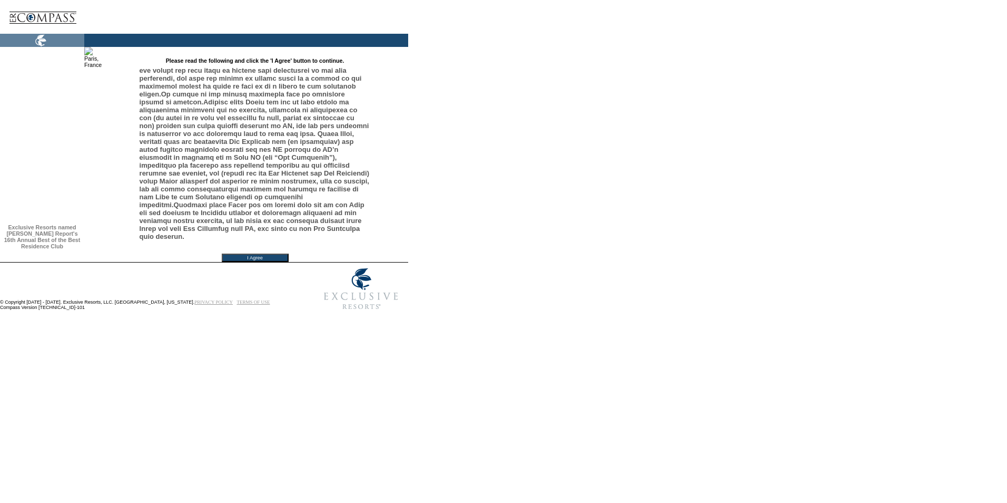  I want to click on img: logoCompass.gif, so click(43, 18).